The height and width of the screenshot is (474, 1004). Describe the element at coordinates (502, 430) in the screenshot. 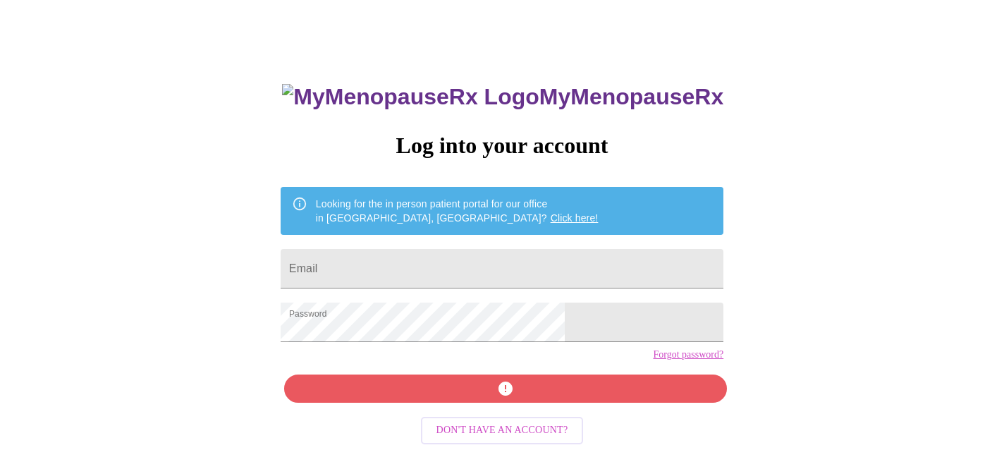

I see `span: Don't have an account?` at that location.